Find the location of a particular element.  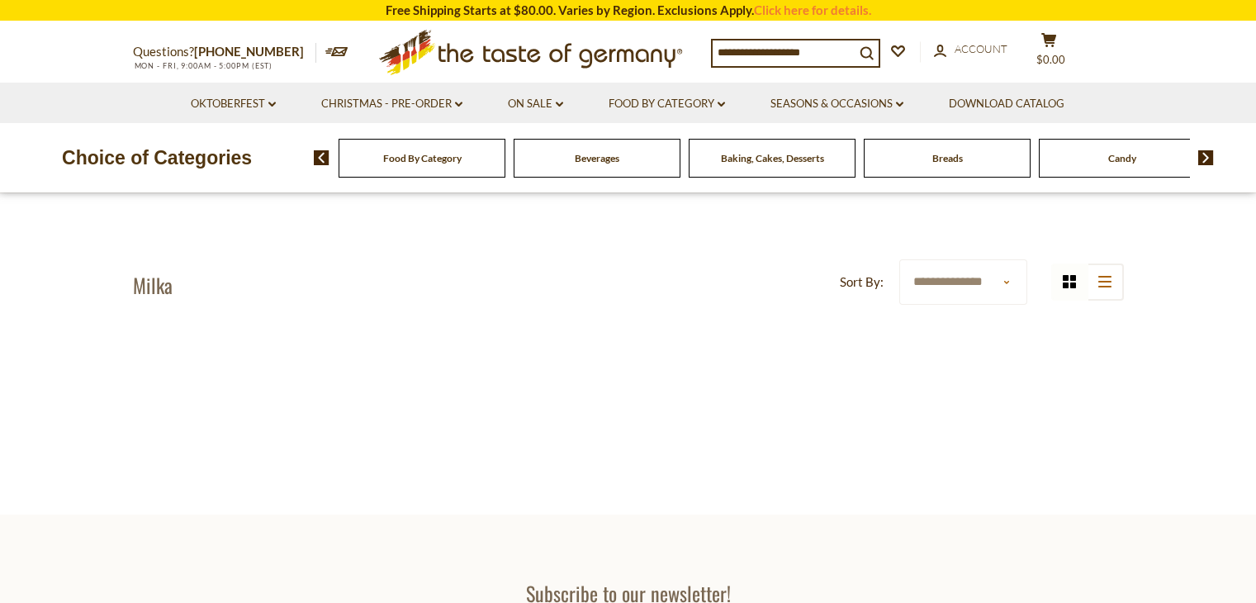

img: next arrow is located at coordinates (1206, 158).